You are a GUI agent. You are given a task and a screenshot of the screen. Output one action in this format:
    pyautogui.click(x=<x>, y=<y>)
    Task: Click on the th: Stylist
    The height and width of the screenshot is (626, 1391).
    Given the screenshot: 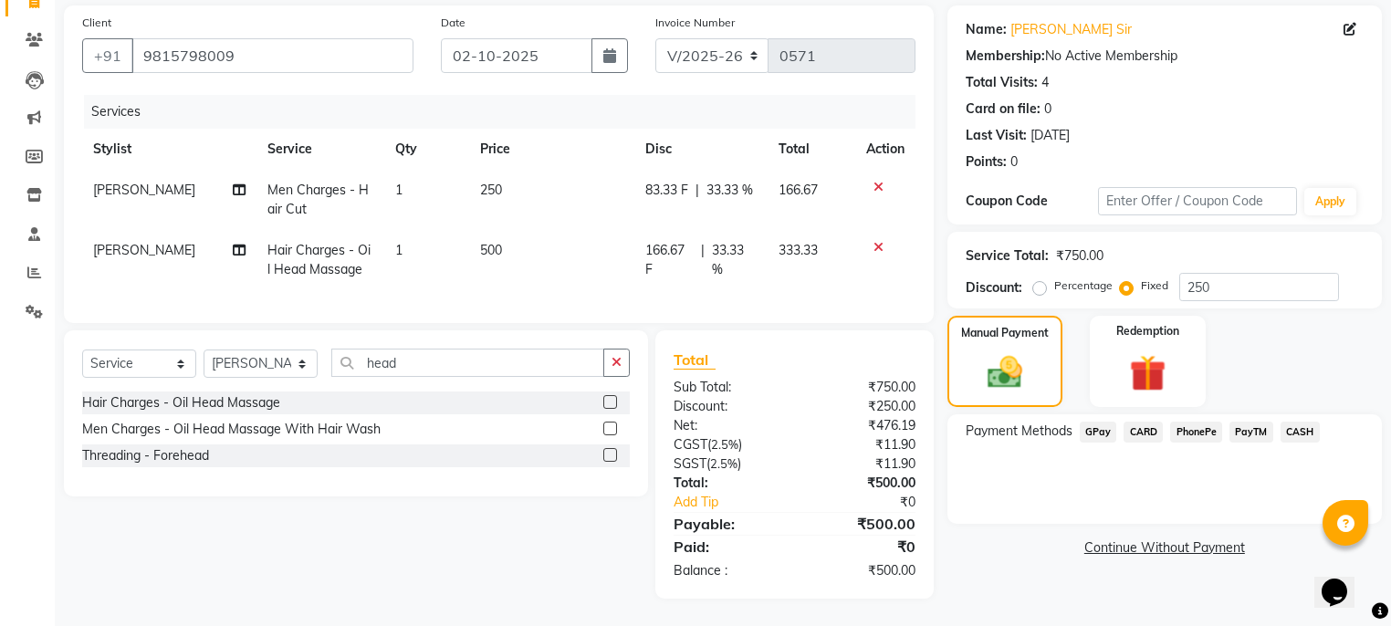 What is the action you would take?
    pyautogui.click(x=169, y=149)
    